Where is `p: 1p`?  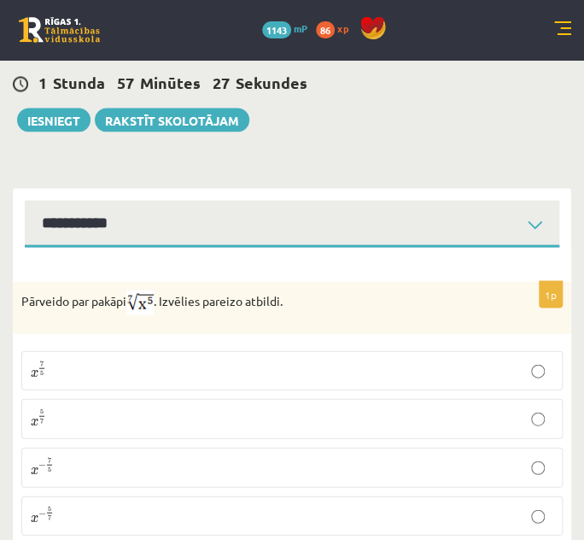 p: 1p is located at coordinates (551, 294).